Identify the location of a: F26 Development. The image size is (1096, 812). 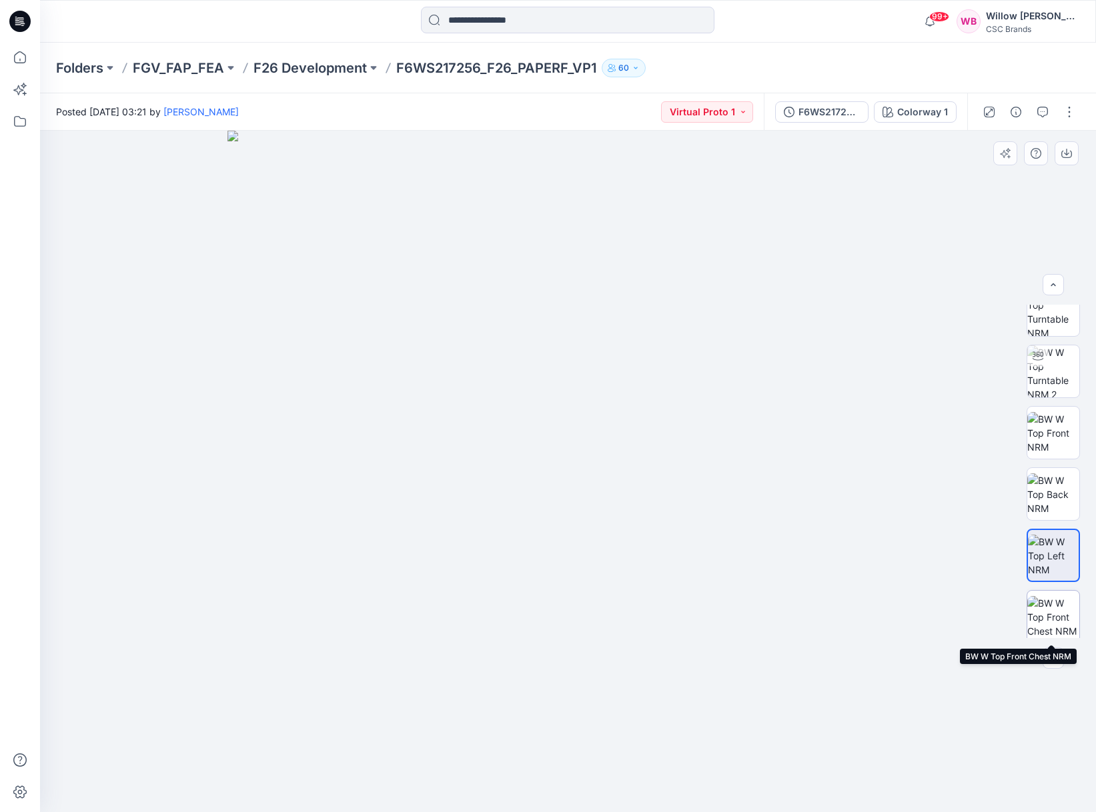
(310, 68).